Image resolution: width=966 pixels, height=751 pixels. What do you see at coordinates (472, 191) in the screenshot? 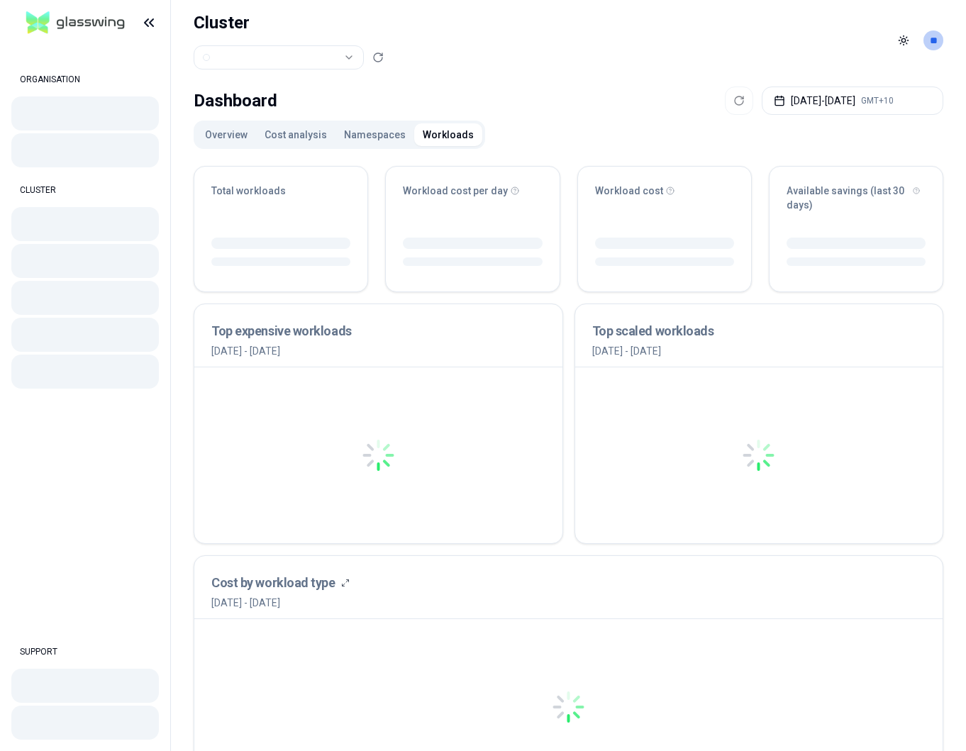
I see `div: Workload cost per day` at bounding box center [472, 191].